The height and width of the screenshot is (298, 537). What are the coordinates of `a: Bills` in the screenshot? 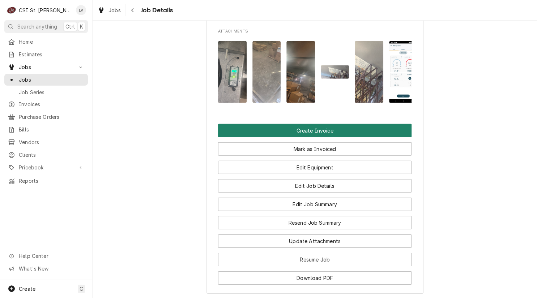 It's located at (46, 129).